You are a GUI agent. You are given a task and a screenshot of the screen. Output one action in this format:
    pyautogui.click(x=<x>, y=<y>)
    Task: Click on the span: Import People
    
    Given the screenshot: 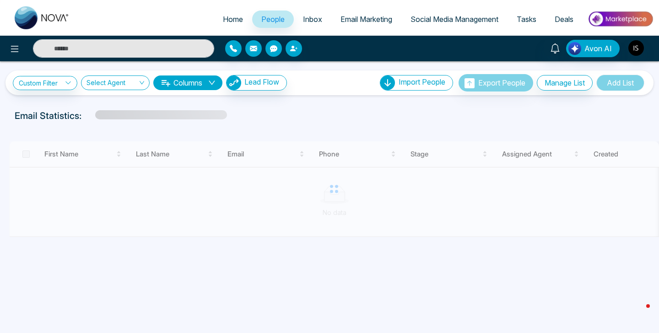 What is the action you would take?
    pyautogui.click(x=422, y=82)
    